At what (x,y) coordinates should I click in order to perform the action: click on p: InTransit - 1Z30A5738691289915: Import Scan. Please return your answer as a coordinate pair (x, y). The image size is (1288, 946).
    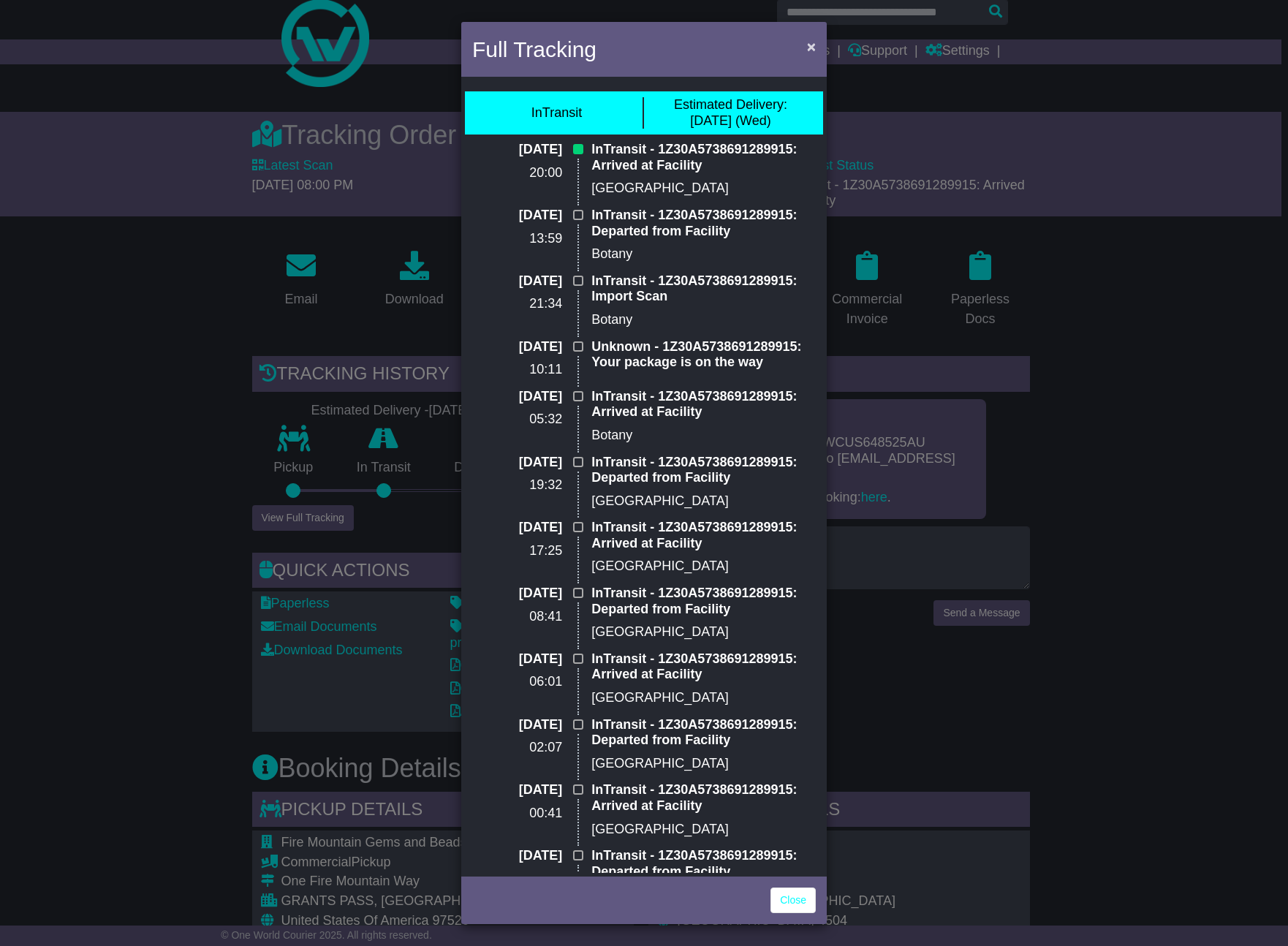
    Looking at the image, I should click on (704, 289).